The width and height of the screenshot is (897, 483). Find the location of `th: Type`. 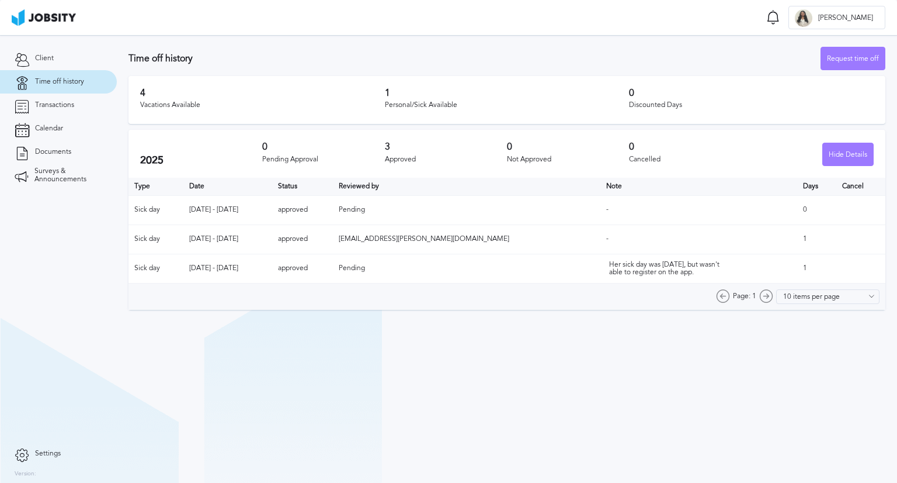

th: Type is located at coordinates (156, 186).